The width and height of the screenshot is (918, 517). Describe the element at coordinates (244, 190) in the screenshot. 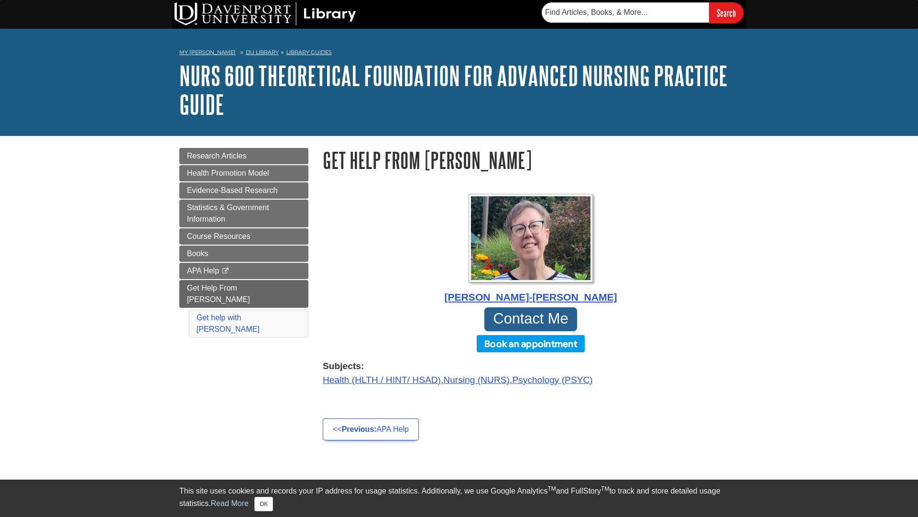

I see `a: Evidence-Based Research` at that location.